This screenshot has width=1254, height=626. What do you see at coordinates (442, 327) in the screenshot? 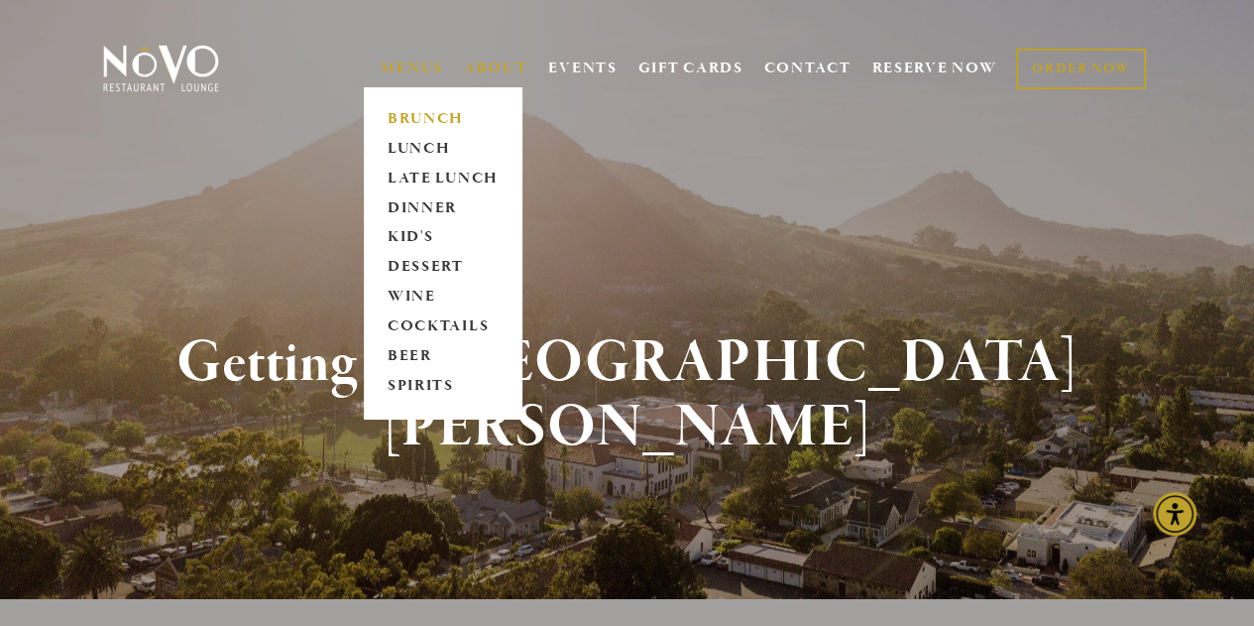
I see `a: COCKTAILS` at bounding box center [442, 327].